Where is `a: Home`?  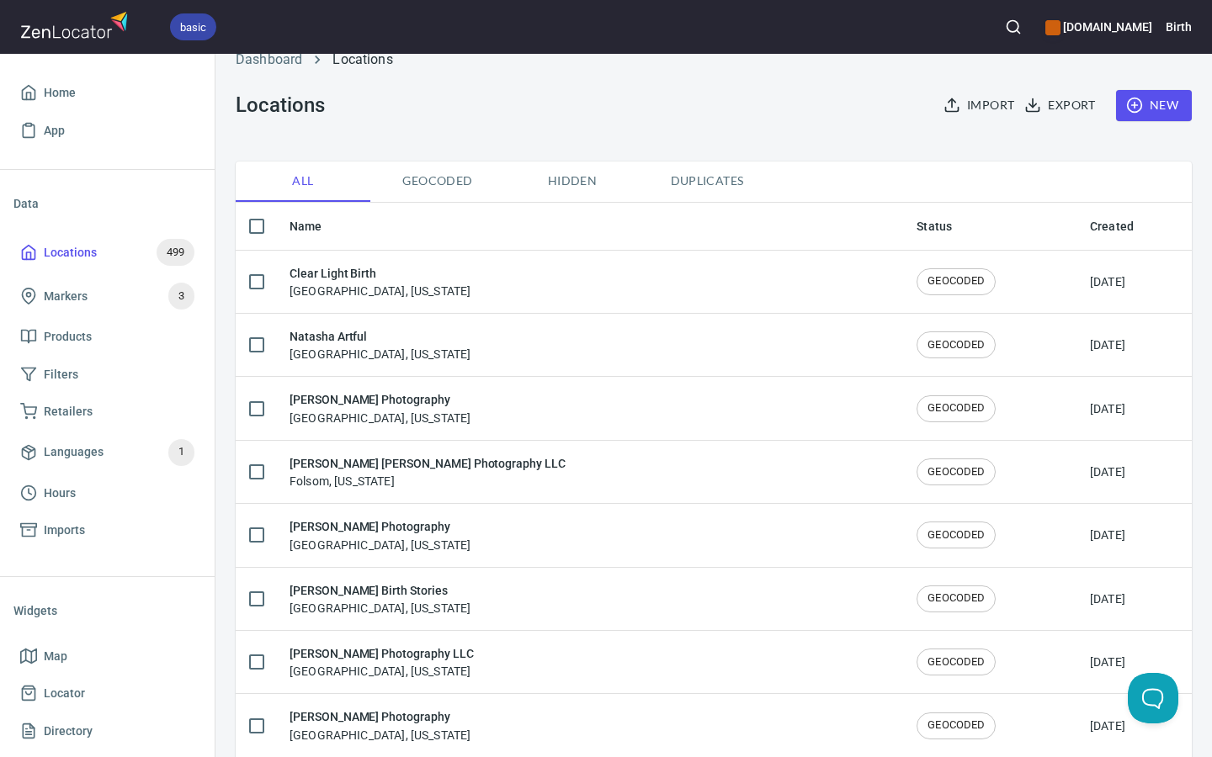
a: Home is located at coordinates (107, 93).